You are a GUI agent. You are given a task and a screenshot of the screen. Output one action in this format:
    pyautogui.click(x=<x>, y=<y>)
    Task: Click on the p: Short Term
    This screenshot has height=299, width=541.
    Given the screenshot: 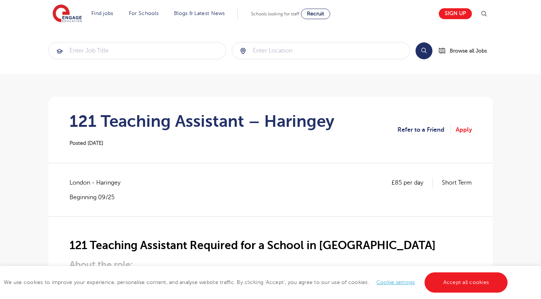 What is the action you would take?
    pyautogui.click(x=457, y=183)
    